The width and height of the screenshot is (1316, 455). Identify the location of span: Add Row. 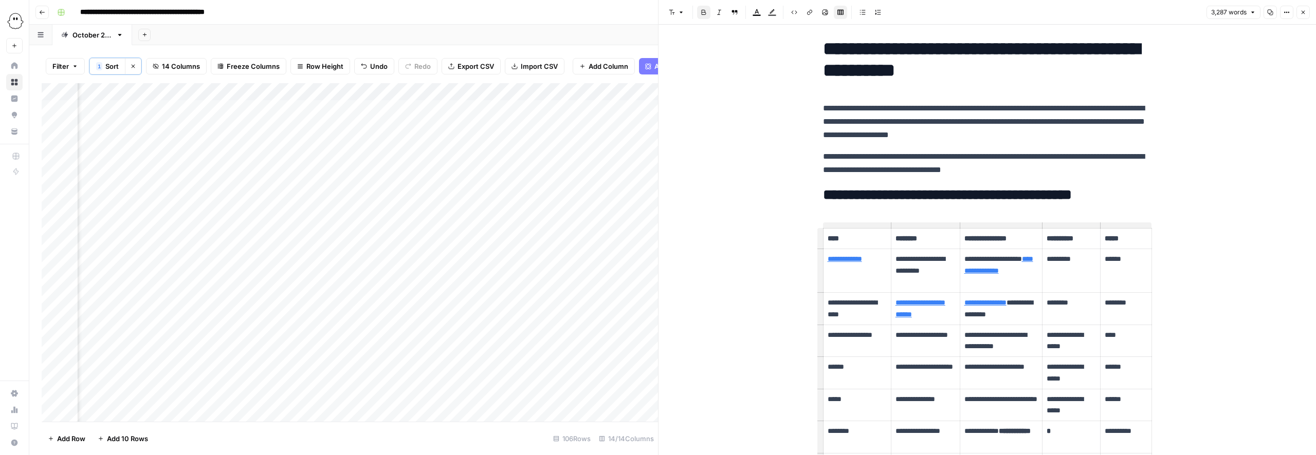
(71, 439).